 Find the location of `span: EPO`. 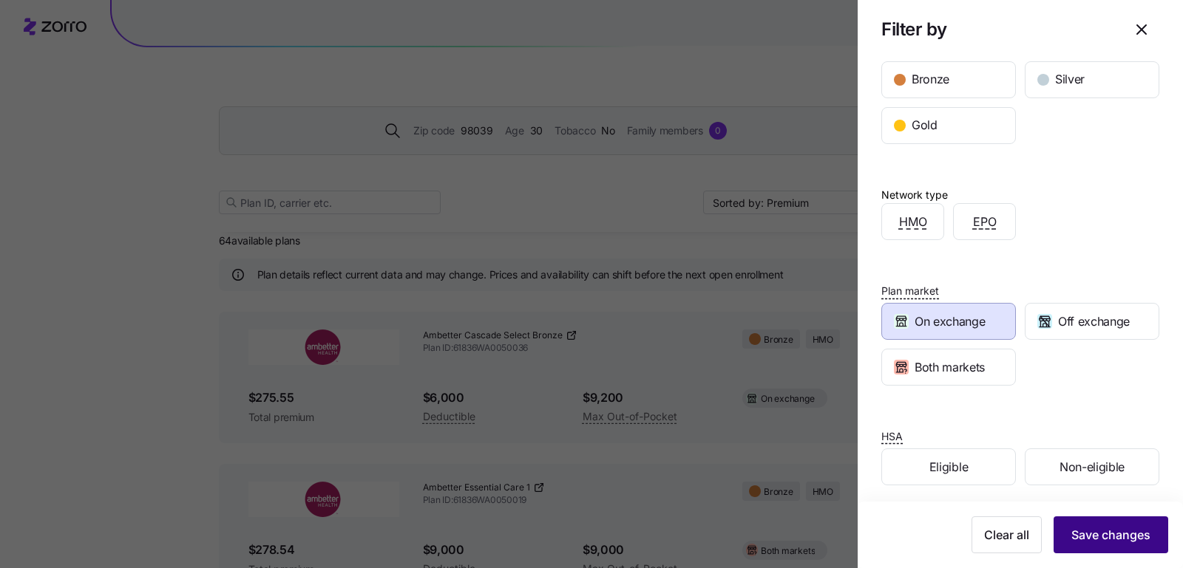

span: EPO is located at coordinates (984, 222).